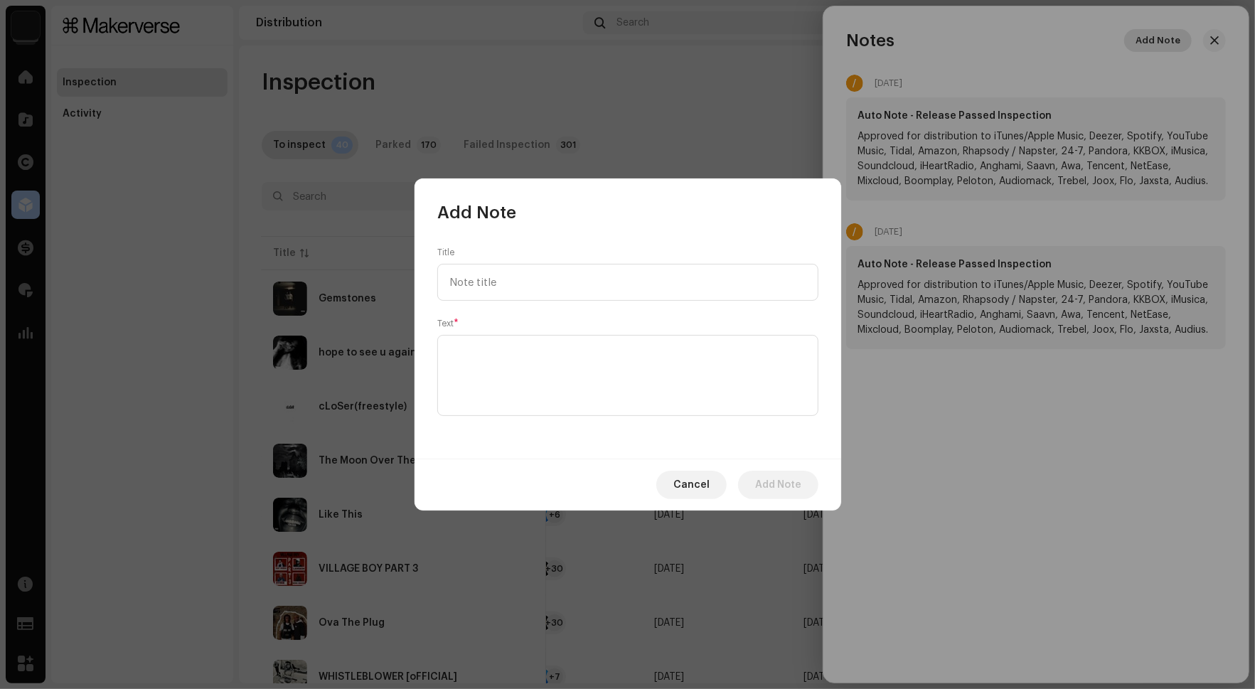 Image resolution: width=1255 pixels, height=689 pixels. What do you see at coordinates (691, 485) in the screenshot?
I see `span: Cancel` at bounding box center [691, 485].